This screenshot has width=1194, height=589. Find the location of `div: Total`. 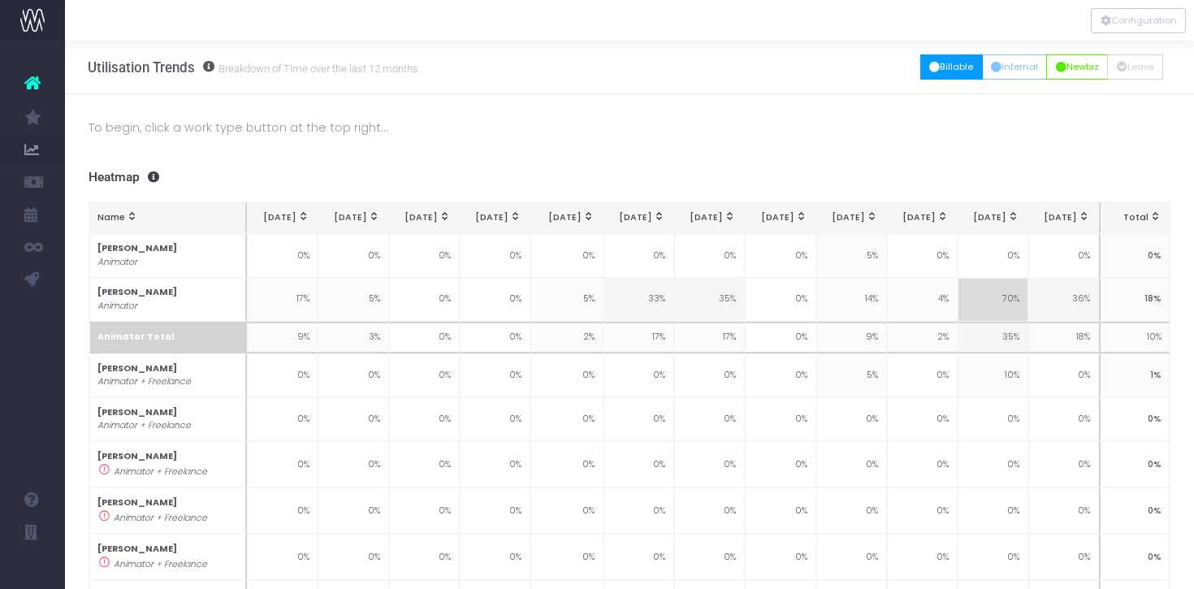

div: Total is located at coordinates (1134, 218).